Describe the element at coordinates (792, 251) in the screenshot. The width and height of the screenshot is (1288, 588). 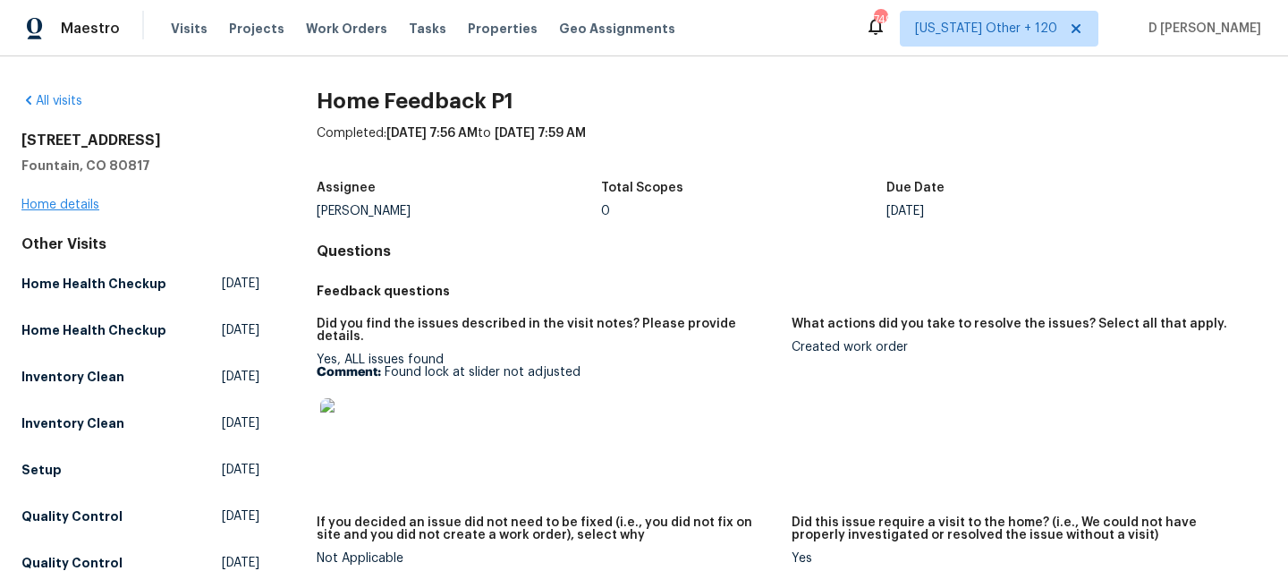
I see `h4: Questions` at that location.